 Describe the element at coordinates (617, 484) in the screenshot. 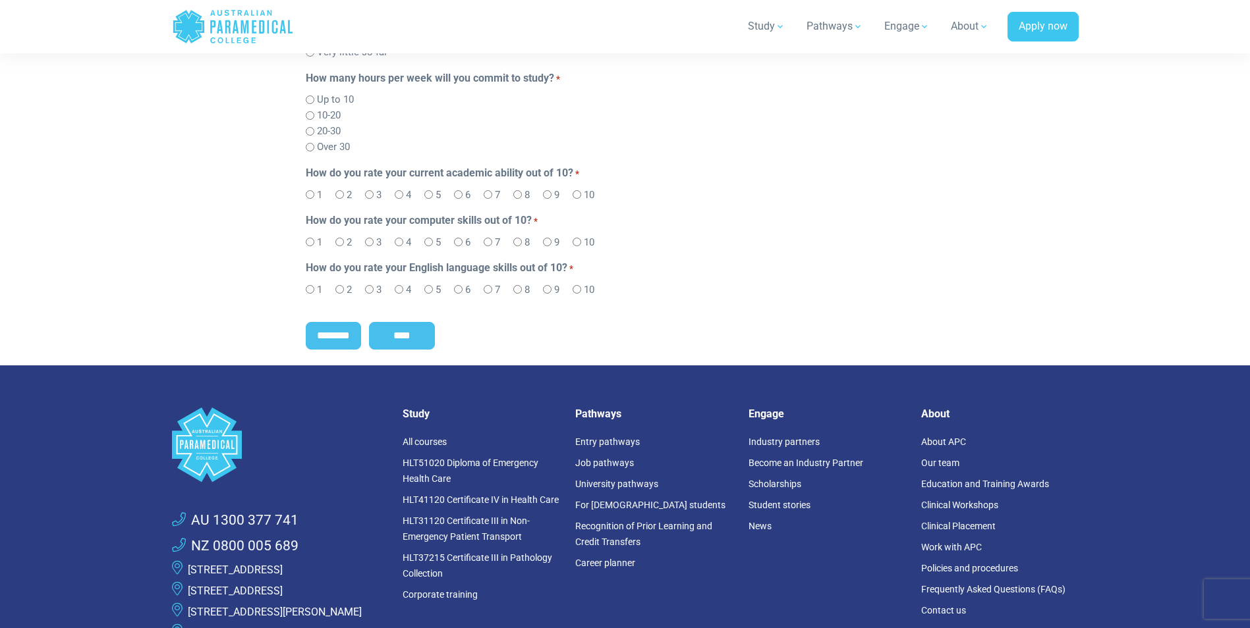

I see `a: University pathways` at that location.